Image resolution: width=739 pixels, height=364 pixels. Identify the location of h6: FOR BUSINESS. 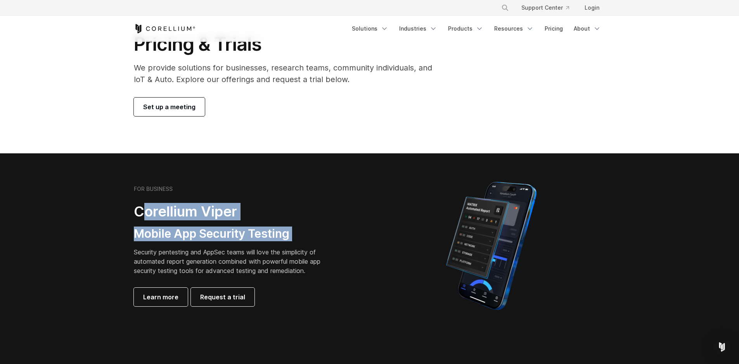
(153, 189).